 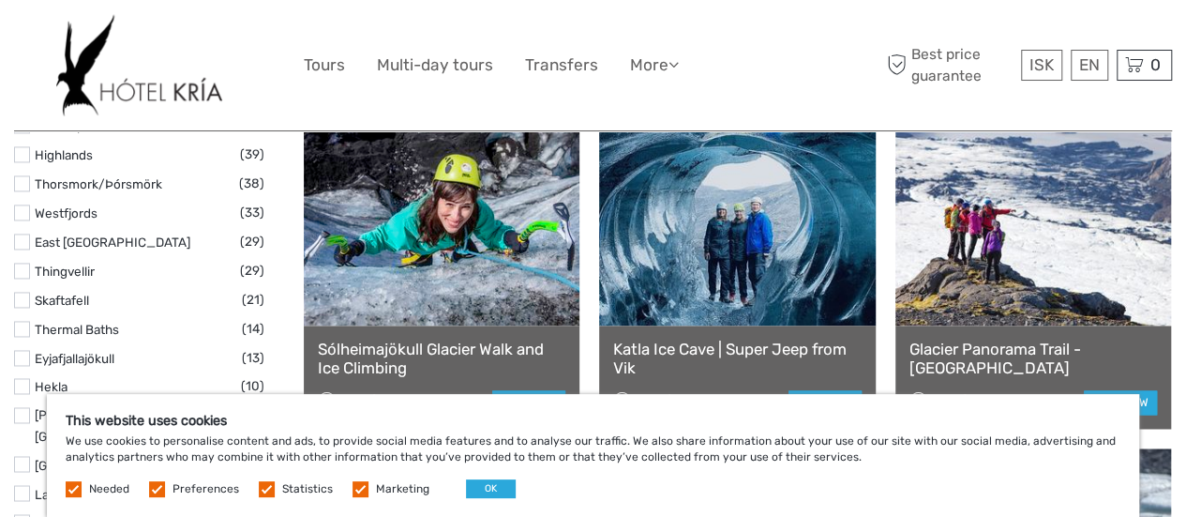 I want to click on a: Skaftafell, so click(x=62, y=300).